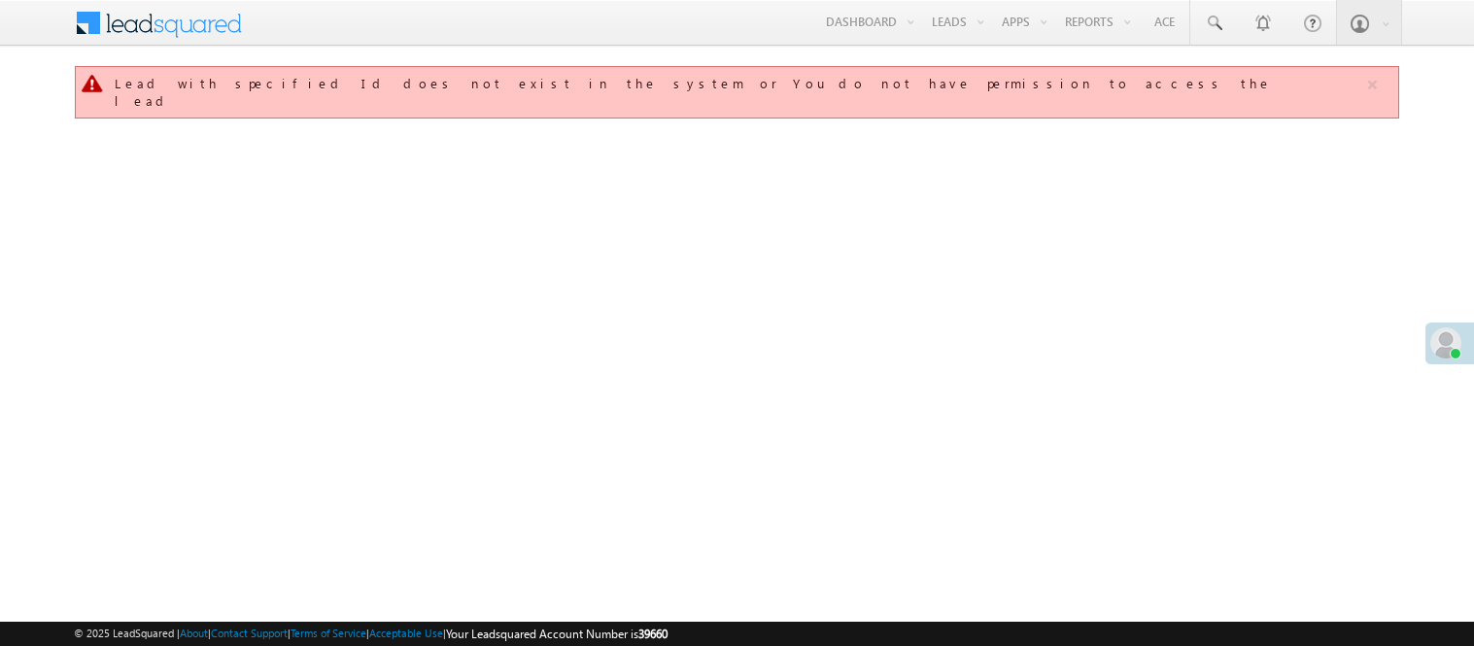 The image size is (1474, 646). I want to click on span: © 2025 LeadSquared | | | | |, so click(370, 634).